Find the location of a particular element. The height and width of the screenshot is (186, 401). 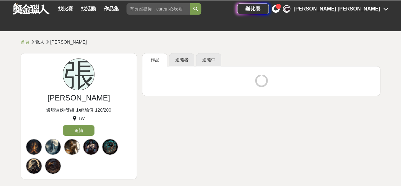

a: 找活動 is located at coordinates (89, 9).